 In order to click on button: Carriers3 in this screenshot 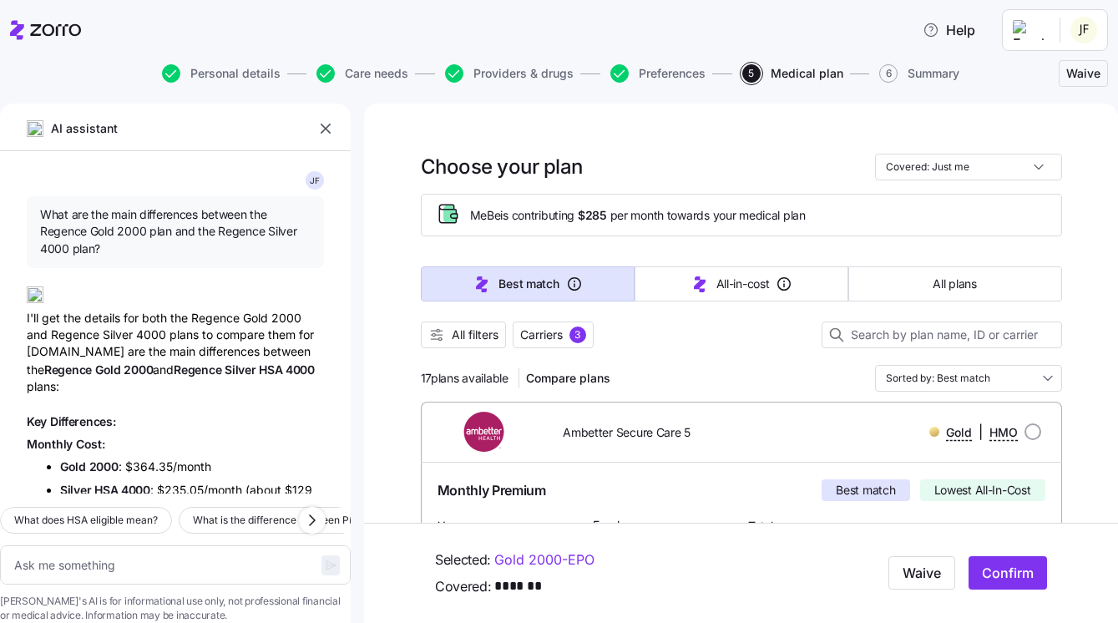, I will do `click(553, 335)`.